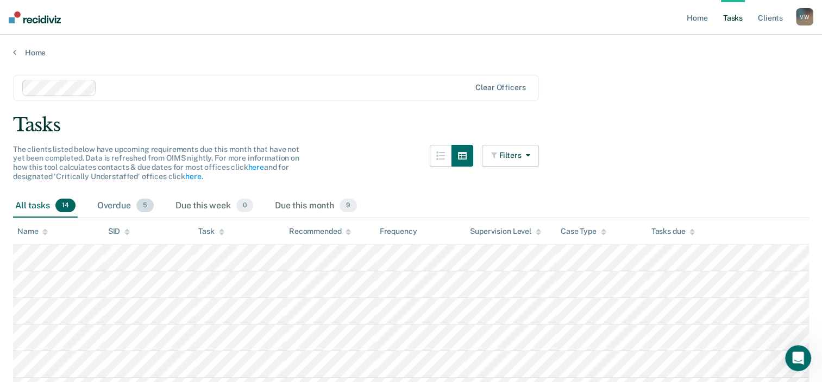 This screenshot has width=822, height=382. Describe the element at coordinates (65, 206) in the screenshot. I see `span: 14` at that location.